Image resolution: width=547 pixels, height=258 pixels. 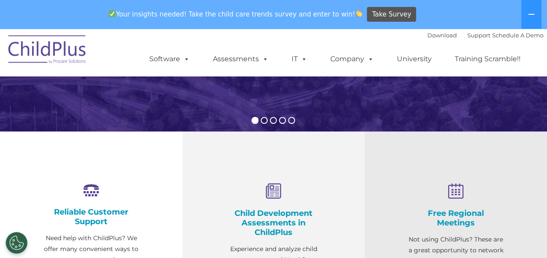 What do you see at coordinates (299, 59) in the screenshot?
I see `a: IT` at bounding box center [299, 59].